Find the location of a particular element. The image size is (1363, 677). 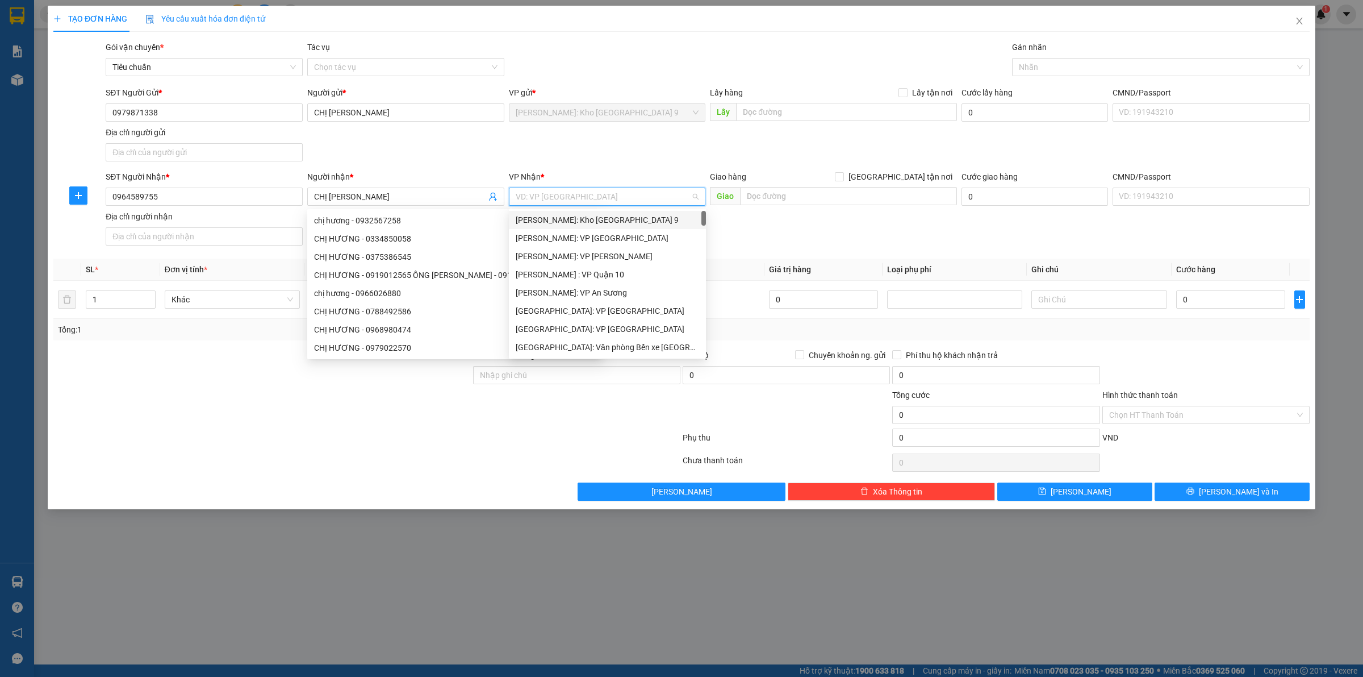

button: Close is located at coordinates (1300, 22).